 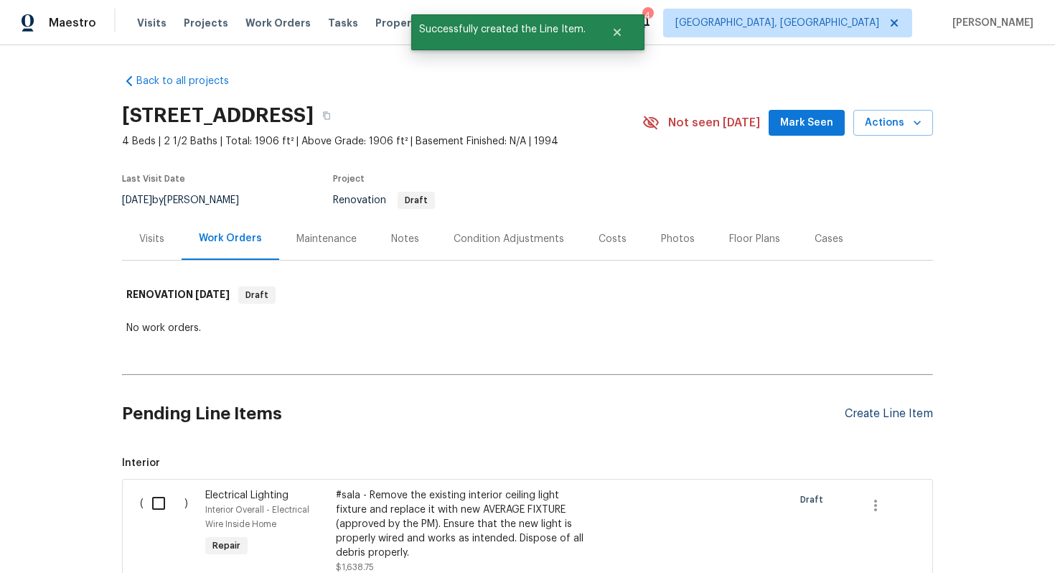 What do you see at coordinates (617, 32) in the screenshot?
I see `button: Close` at bounding box center [617, 32].